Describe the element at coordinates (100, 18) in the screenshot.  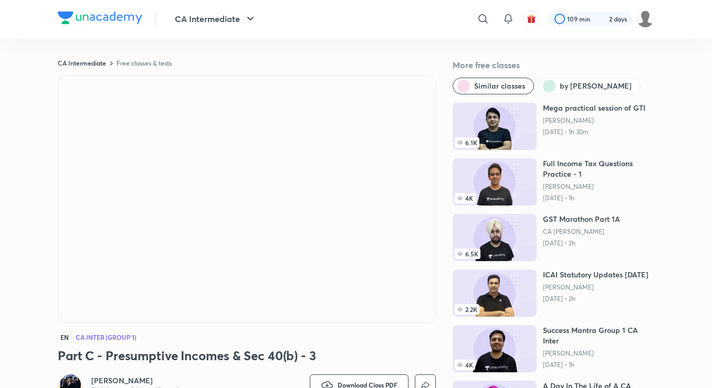
I see `img: Company Logo` at that location.